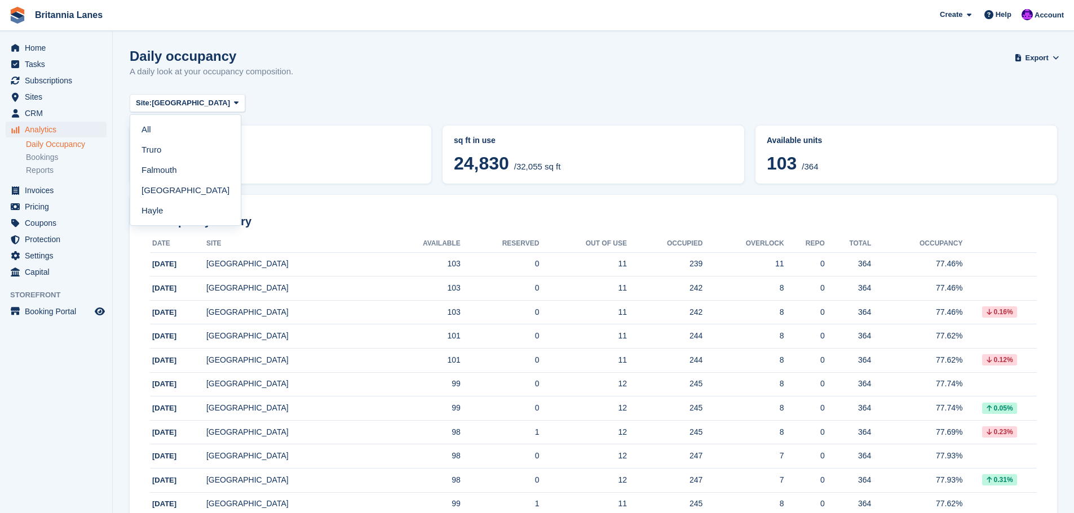 This screenshot has width=1074, height=513. Describe the element at coordinates (1049, 15) in the screenshot. I see `span: Account` at that location.